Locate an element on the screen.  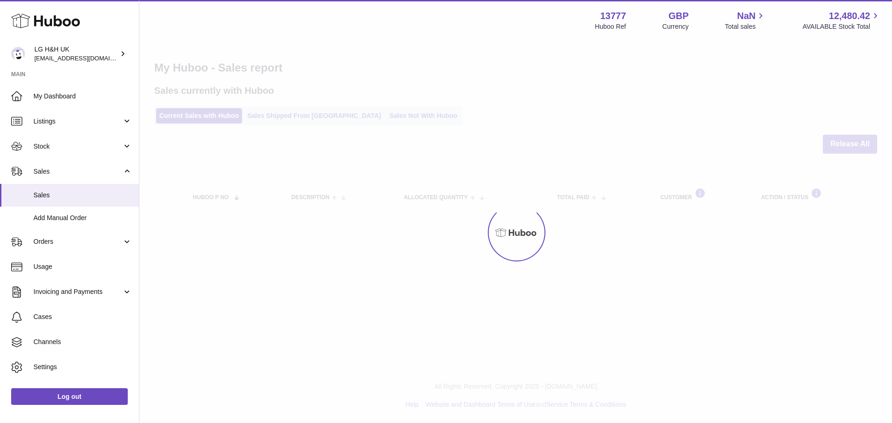
span: Cases is located at coordinates (83, 317).